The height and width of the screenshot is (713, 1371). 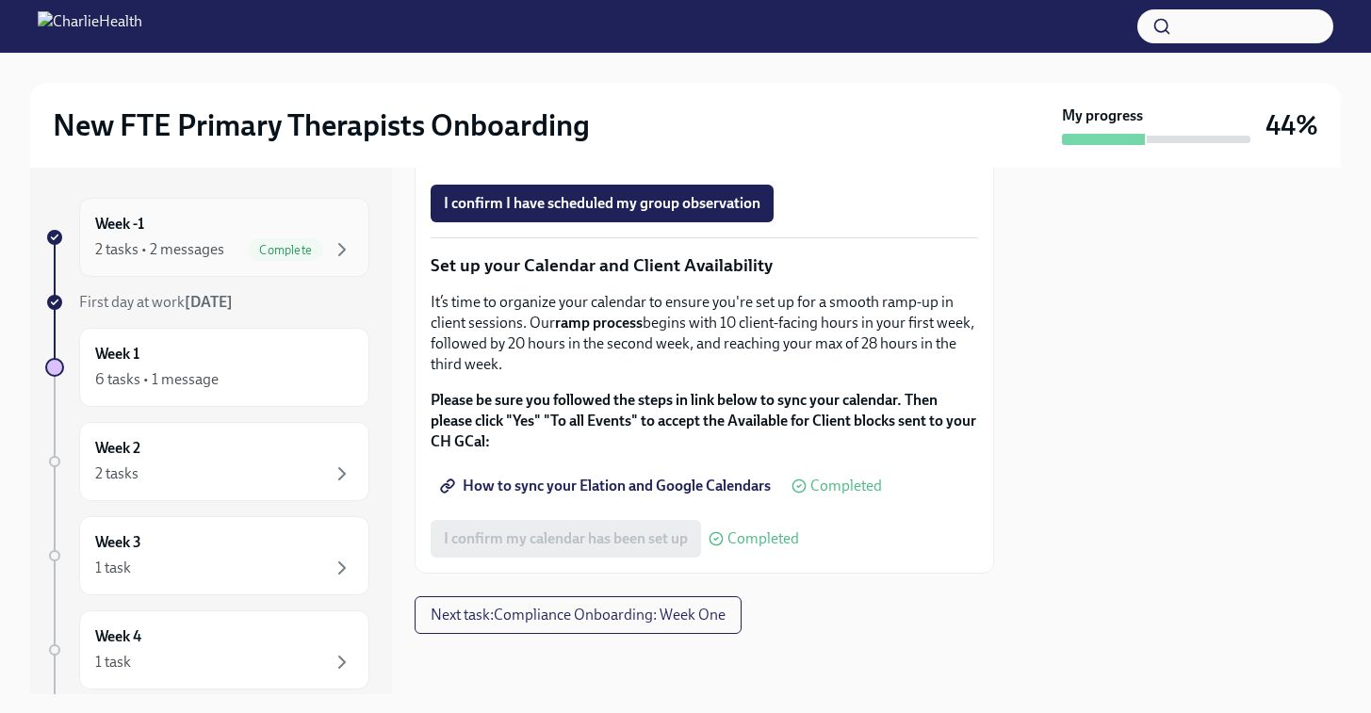 What do you see at coordinates (704, 334) in the screenshot?
I see `p: It’s time to organize your calendar to ensure you're set up for a smooth ramp-up in client sessio...` at bounding box center [704, 334].